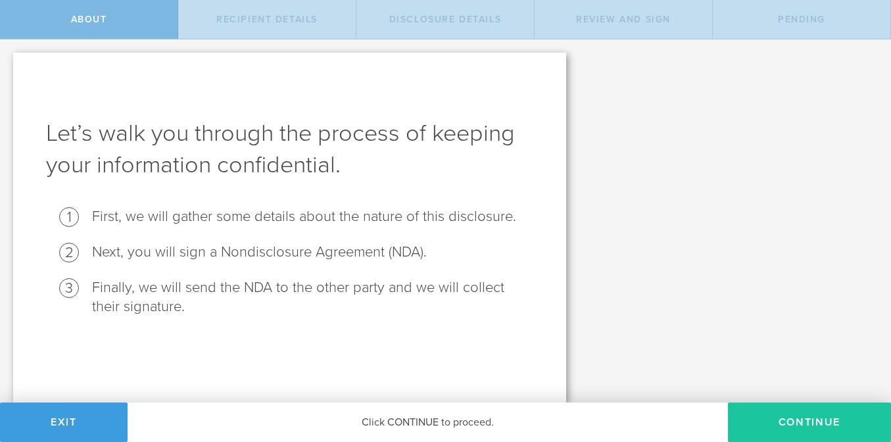 The image size is (891, 442). What do you see at coordinates (801, 19) in the screenshot?
I see `span: Pending` at bounding box center [801, 19].